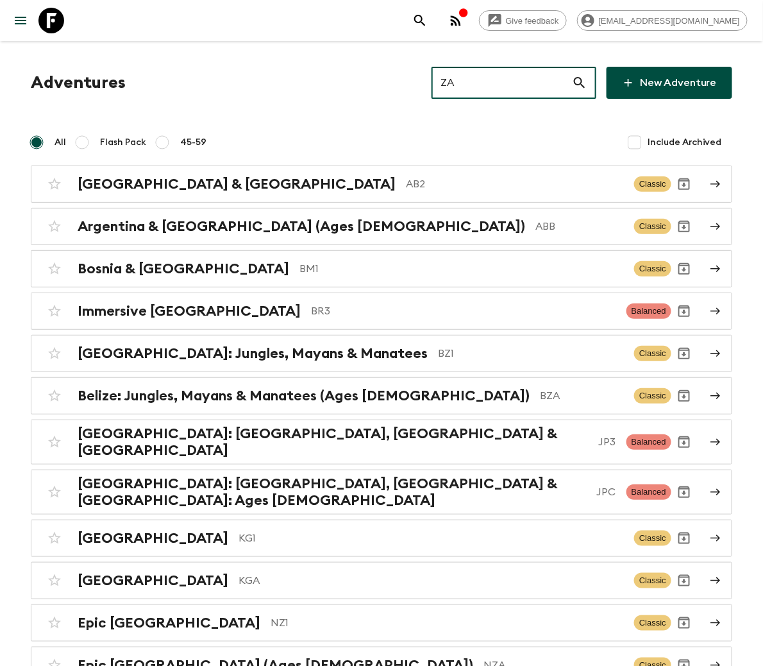  I want to click on p: JP3, so click(607, 442).